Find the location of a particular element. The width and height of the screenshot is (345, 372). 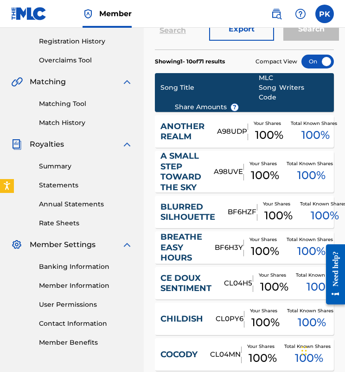

a: Member Benefits is located at coordinates (86, 343).